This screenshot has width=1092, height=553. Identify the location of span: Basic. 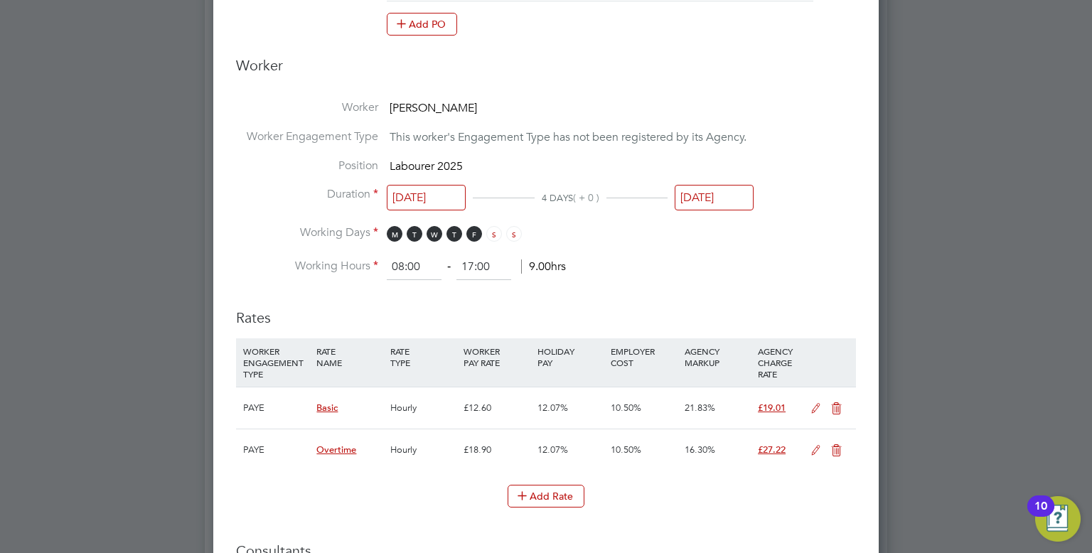
(327, 407).